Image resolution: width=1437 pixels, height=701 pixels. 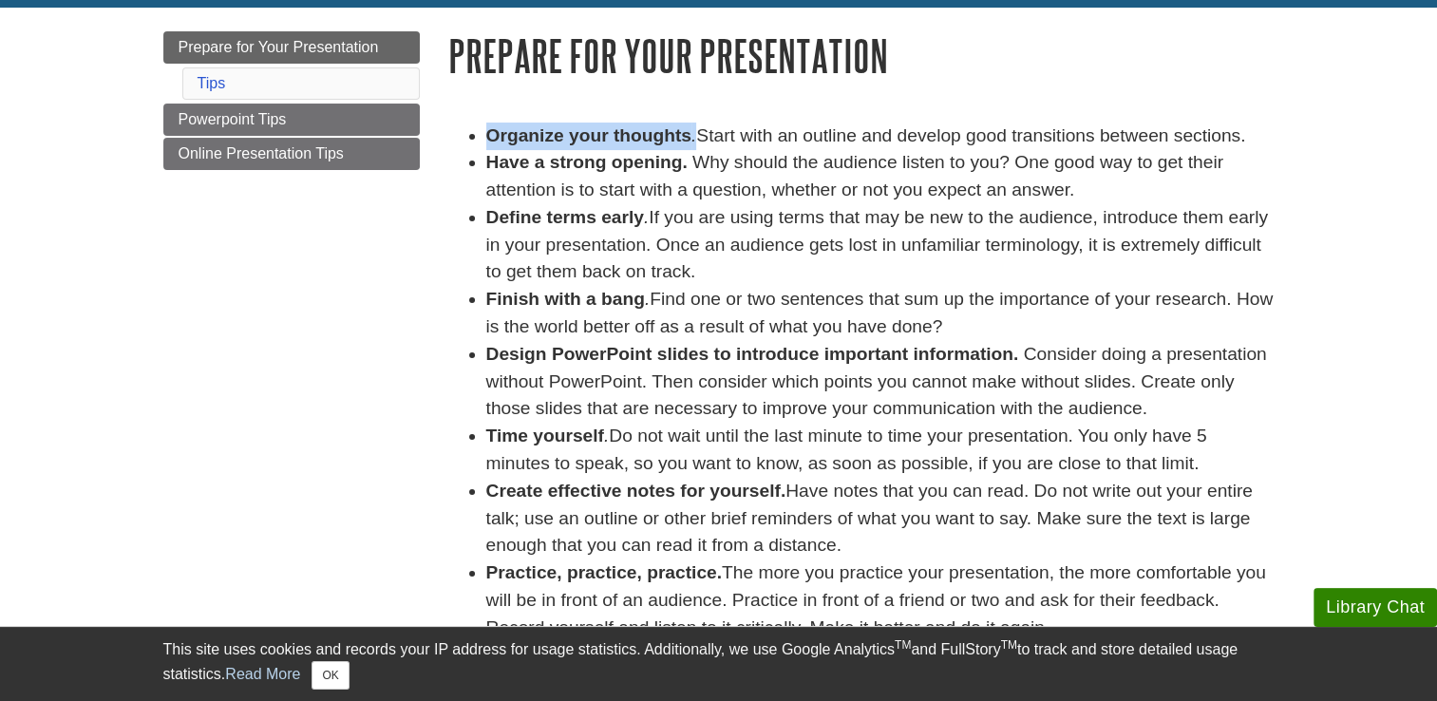 What do you see at coordinates (1375, 607) in the screenshot?
I see `button: Library Chat` at bounding box center [1375, 607].